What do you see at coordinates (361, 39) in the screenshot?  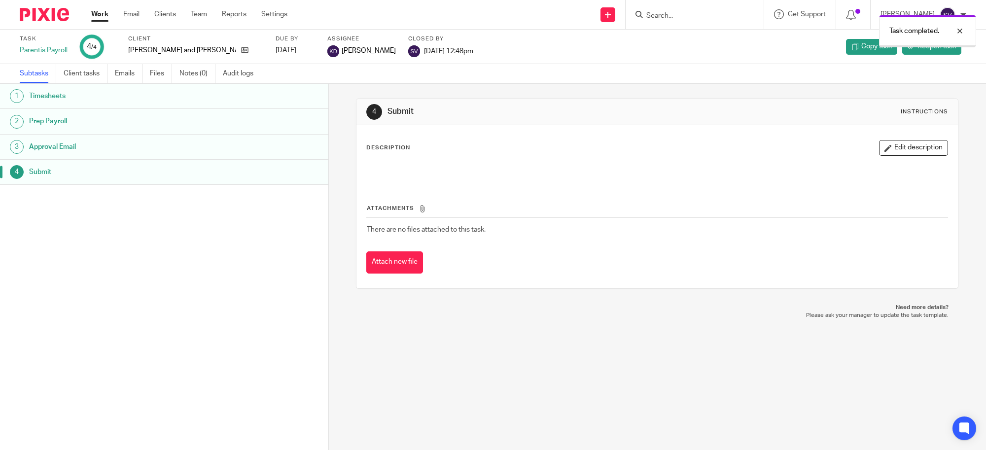 I see `label: Assignee` at bounding box center [361, 39].